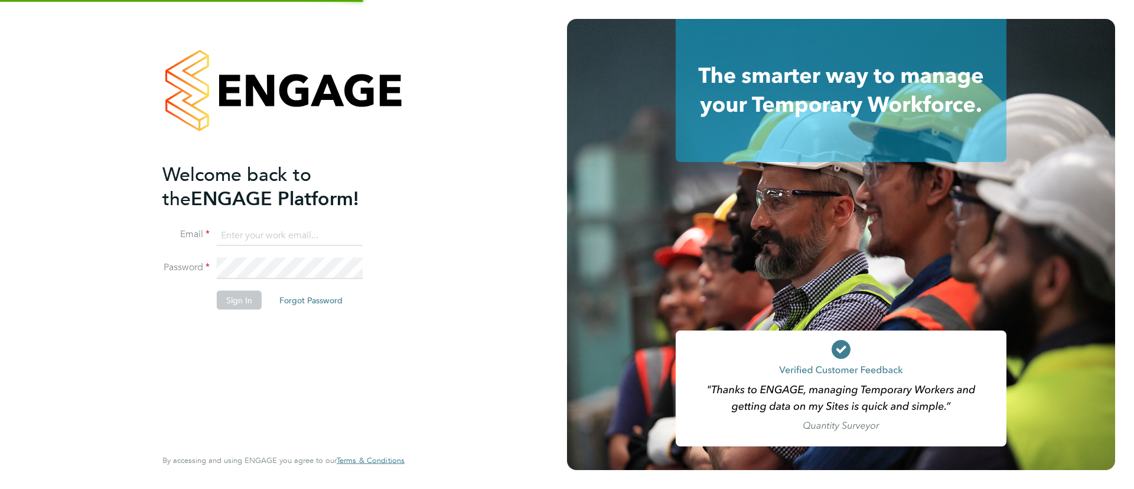 The width and height of the screenshot is (1134, 489). I want to click on button: Forgot Password, so click(311, 300).